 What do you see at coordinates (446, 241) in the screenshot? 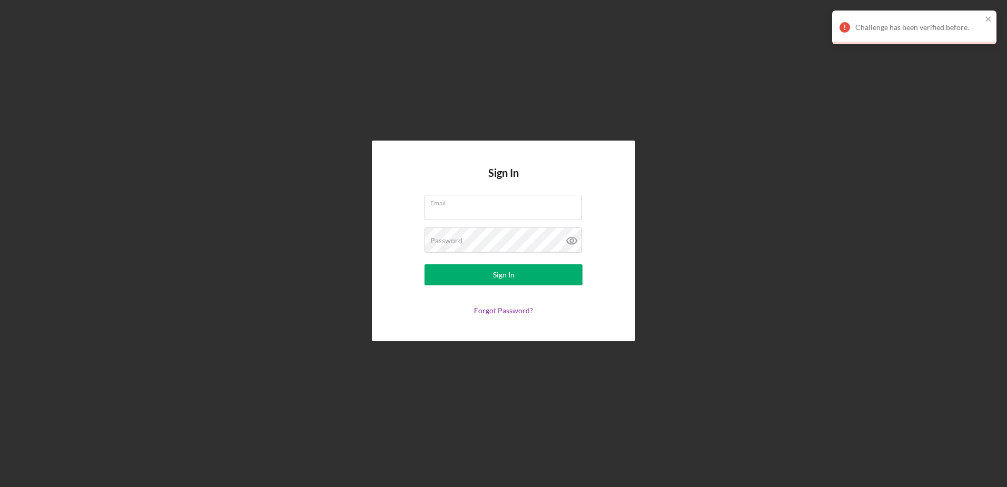
I see `label: Password` at bounding box center [446, 241].